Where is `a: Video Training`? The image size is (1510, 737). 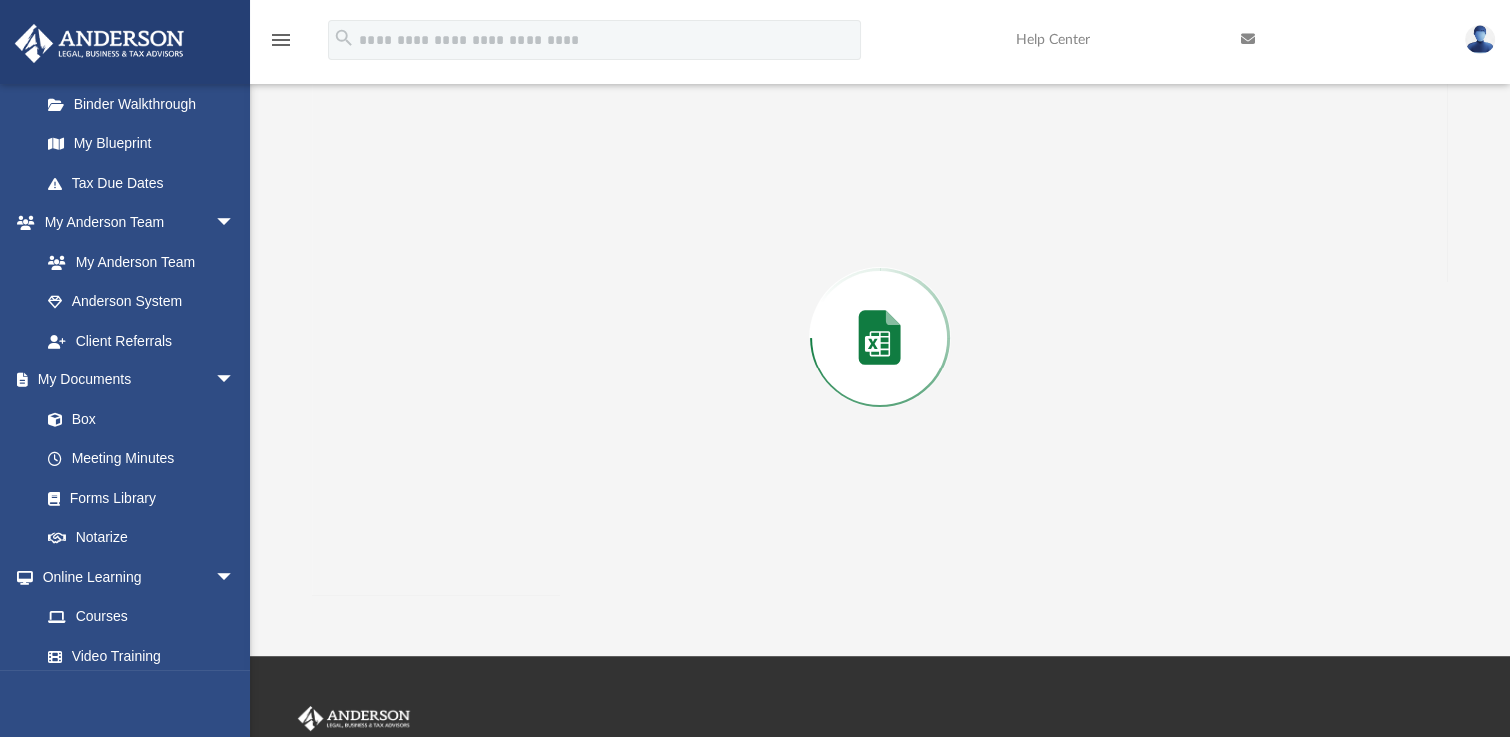 a: Video Training is located at coordinates (136, 656).